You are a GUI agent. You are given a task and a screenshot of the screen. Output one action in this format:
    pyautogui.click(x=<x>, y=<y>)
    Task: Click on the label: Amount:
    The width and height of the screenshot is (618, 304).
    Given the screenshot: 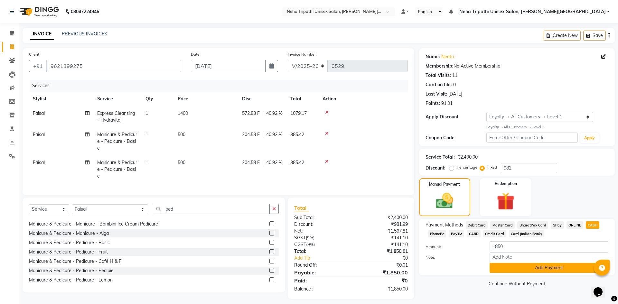 What is the action you would take?
    pyautogui.click(x=452, y=247)
    